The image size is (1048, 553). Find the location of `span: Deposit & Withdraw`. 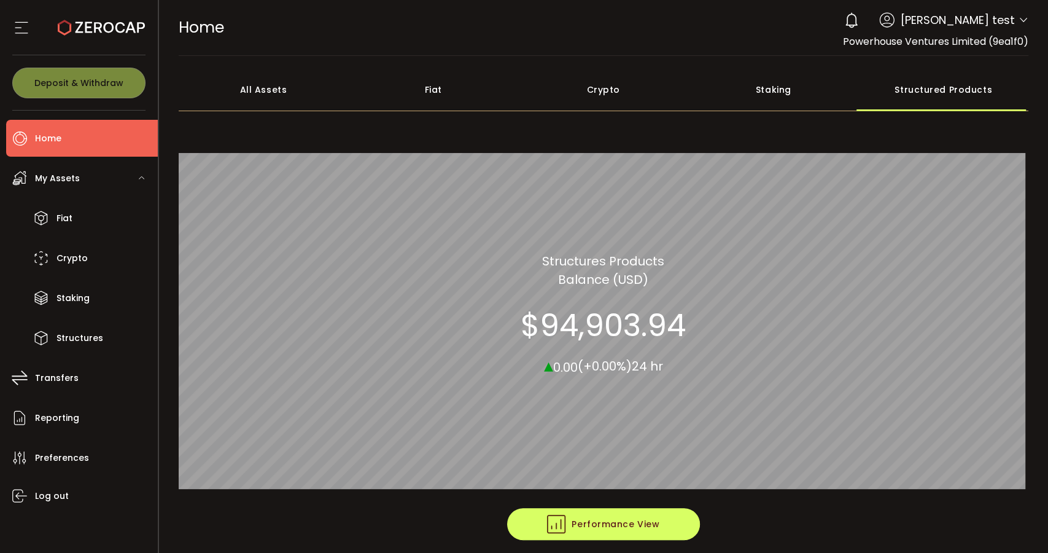

span: Deposit & Withdraw is located at coordinates (79, 83).